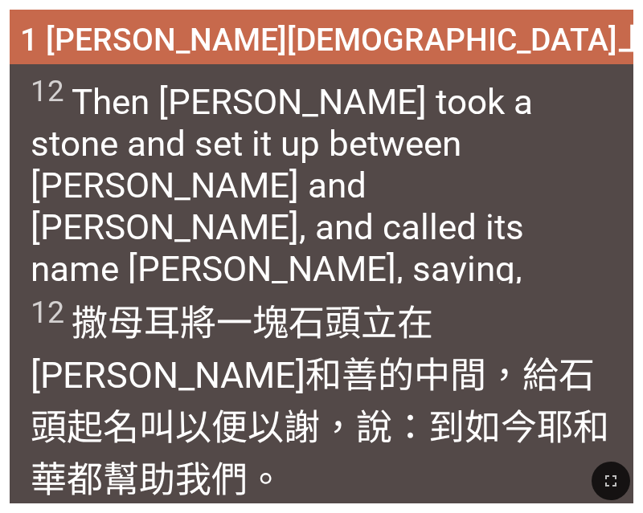 The image size is (643, 513). Describe the element at coordinates (320, 402) in the screenshot. I see `wh8050: 將` at that location.